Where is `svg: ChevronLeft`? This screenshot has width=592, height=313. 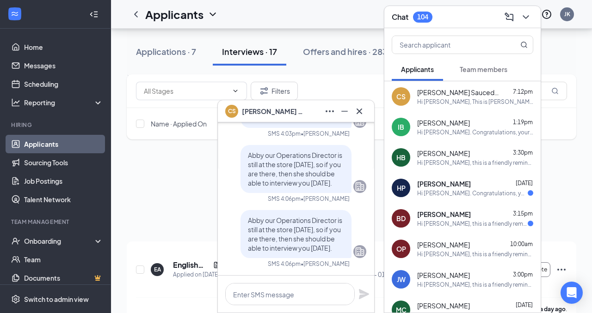 svg: ChevronLeft is located at coordinates (136, 14).